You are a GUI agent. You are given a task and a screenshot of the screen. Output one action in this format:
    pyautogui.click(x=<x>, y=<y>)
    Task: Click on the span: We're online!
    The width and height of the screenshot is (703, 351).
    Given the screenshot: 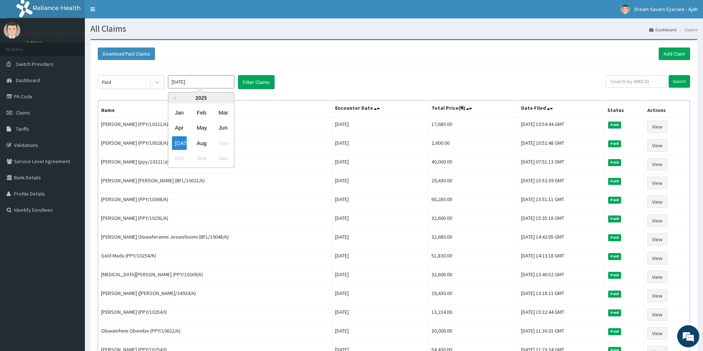 What is the action you would take?
    pyautogui.click(x=72, y=130)
    